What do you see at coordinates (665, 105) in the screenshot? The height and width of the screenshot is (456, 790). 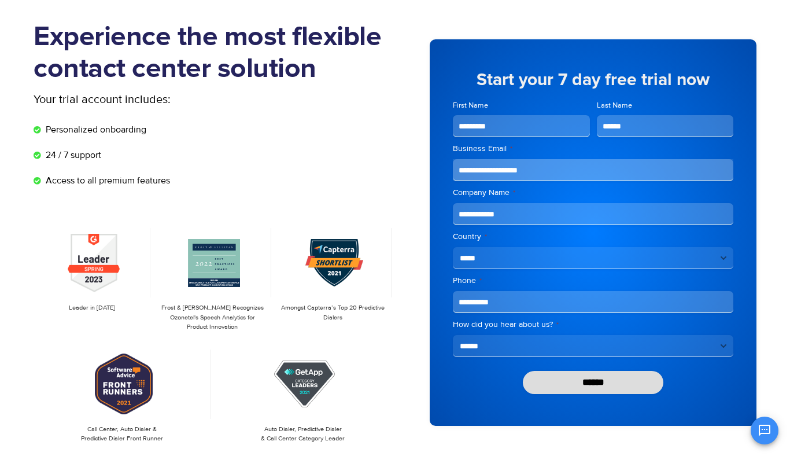 I see `label: Last Name` at bounding box center [665, 105].